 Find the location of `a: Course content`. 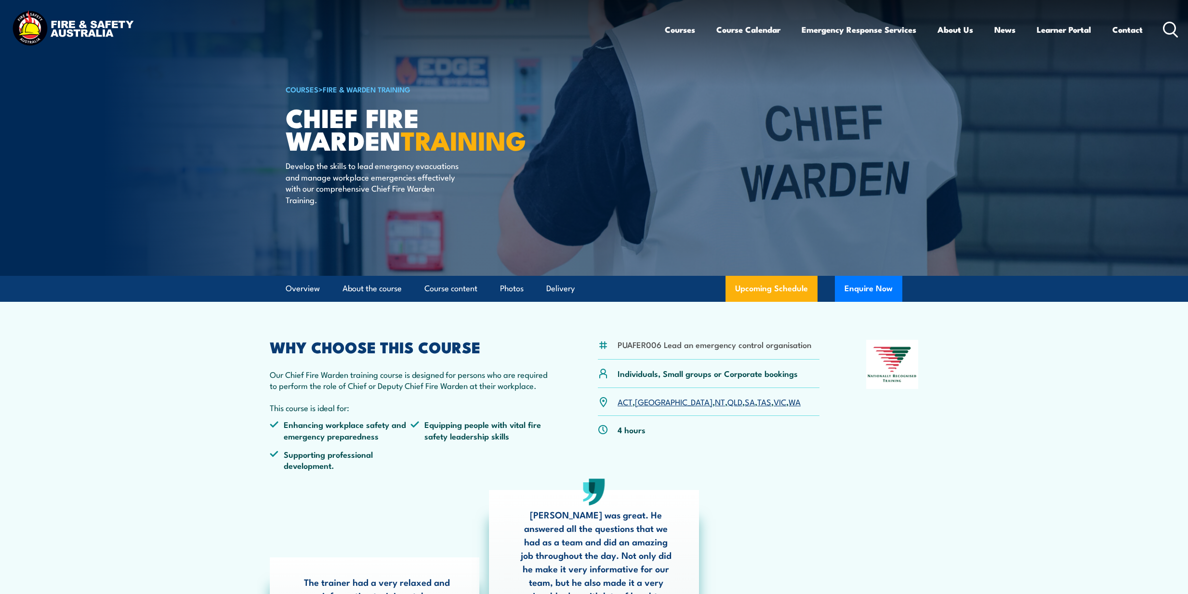

a: Course content is located at coordinates (451, 289).